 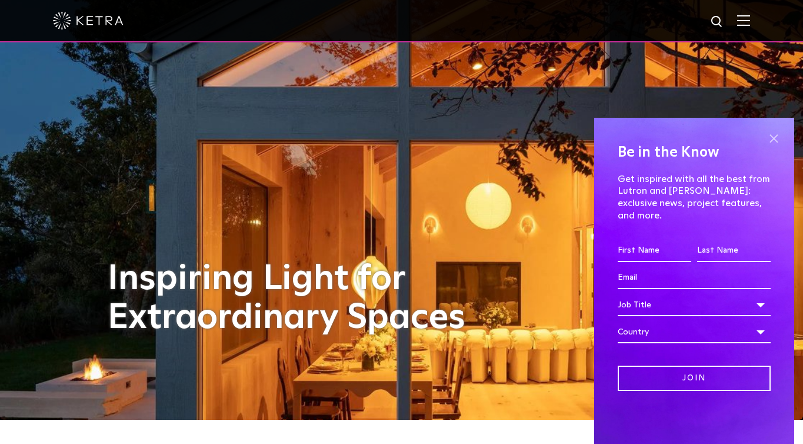 What do you see at coordinates (694, 305) in the screenshot?
I see `div: Job Title` at bounding box center [694, 305].